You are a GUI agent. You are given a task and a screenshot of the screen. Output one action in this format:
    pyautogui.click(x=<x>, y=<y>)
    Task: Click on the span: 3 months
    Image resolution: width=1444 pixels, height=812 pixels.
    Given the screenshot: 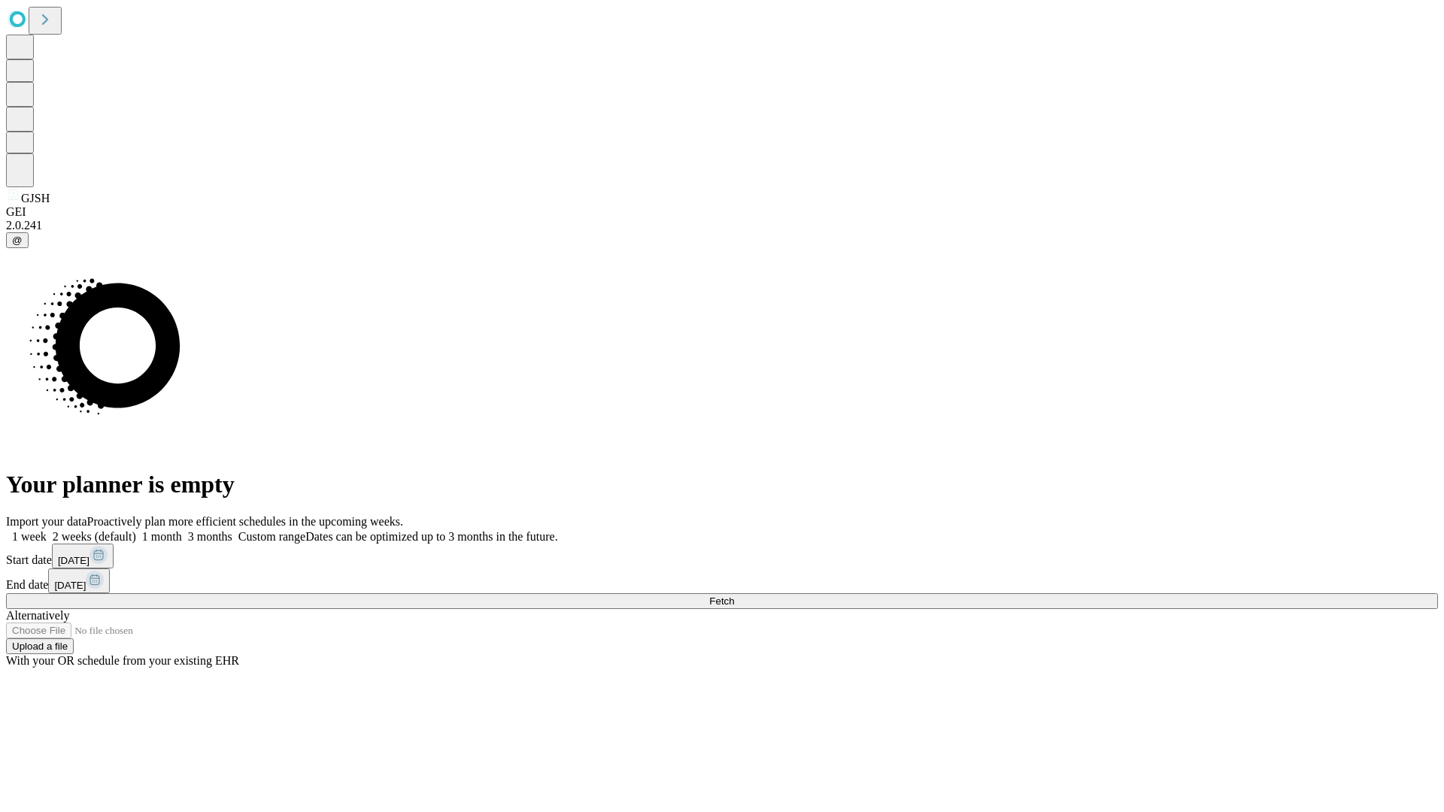 What is the action you would take?
    pyautogui.click(x=210, y=536)
    